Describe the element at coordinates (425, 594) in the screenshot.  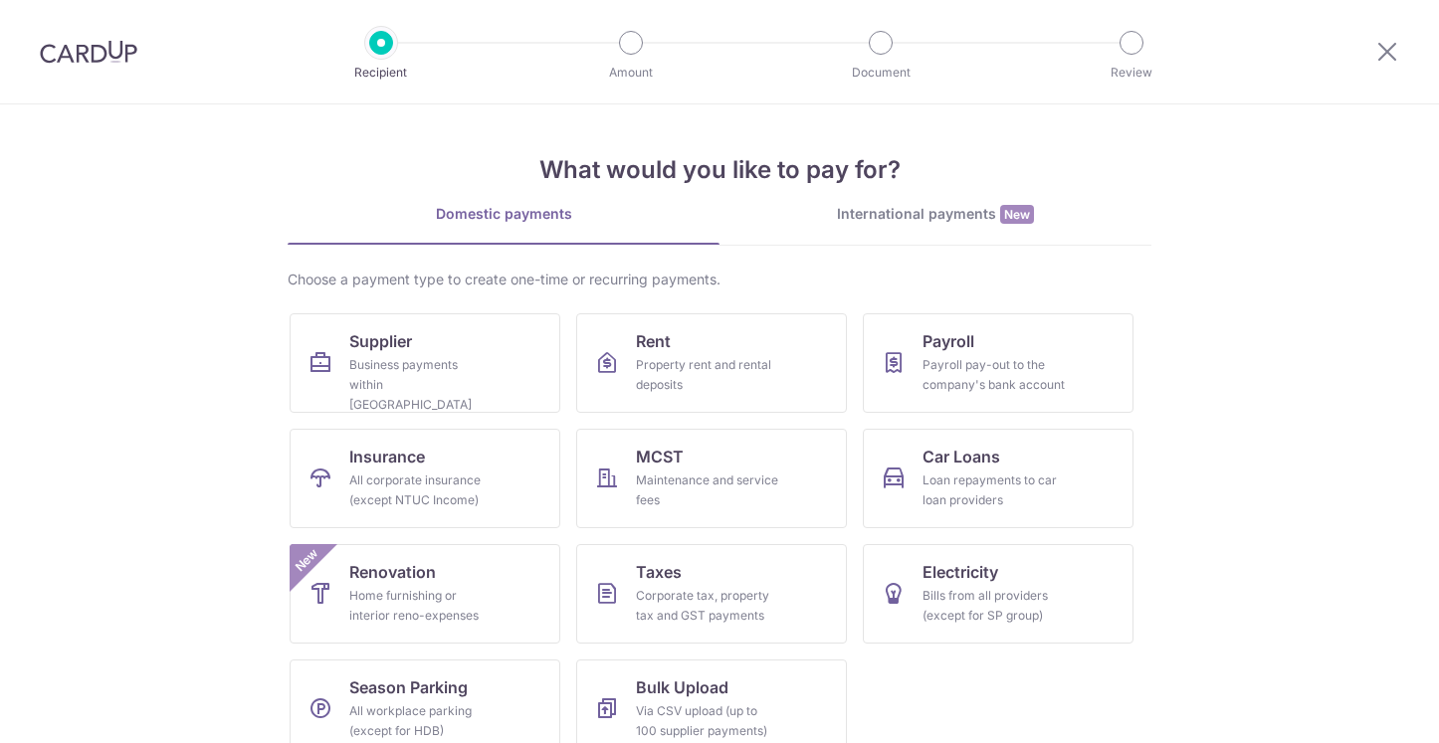
I see `a: RenovationHome furnishing or interior reno-expensesNew` at that location.